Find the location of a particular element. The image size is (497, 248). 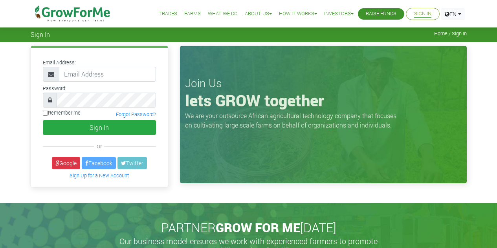

input: Remember me is located at coordinates (45, 113).